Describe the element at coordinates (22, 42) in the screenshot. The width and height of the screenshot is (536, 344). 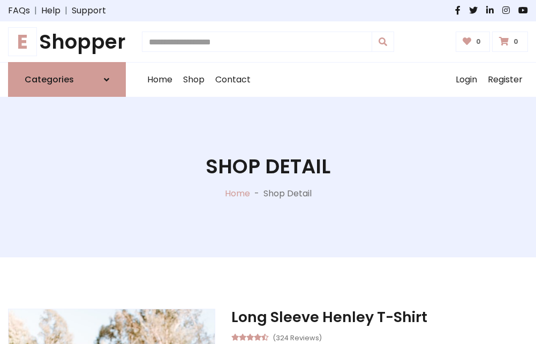
I see `span: E` at that location.